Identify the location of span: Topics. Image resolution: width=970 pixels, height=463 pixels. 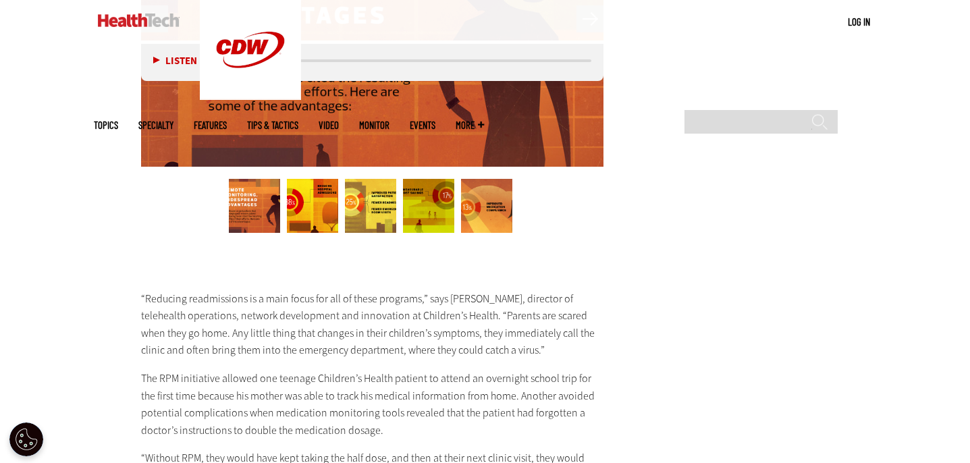
(106, 125).